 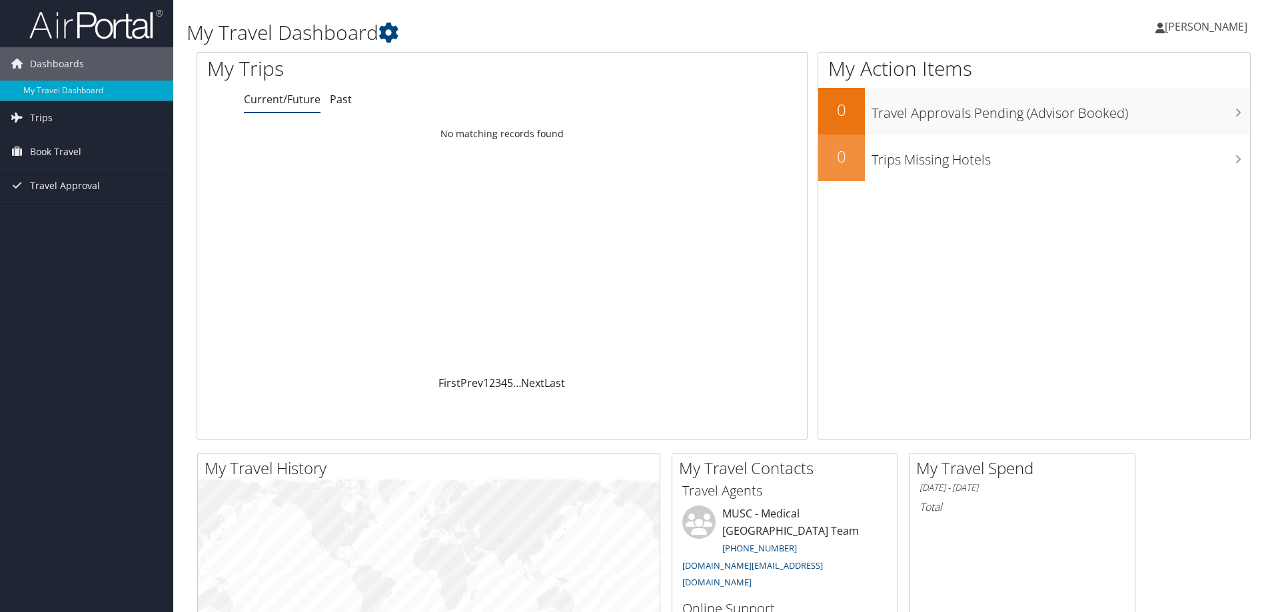 What do you see at coordinates (1034, 69) in the screenshot?
I see `h1: My Action Items` at bounding box center [1034, 69].